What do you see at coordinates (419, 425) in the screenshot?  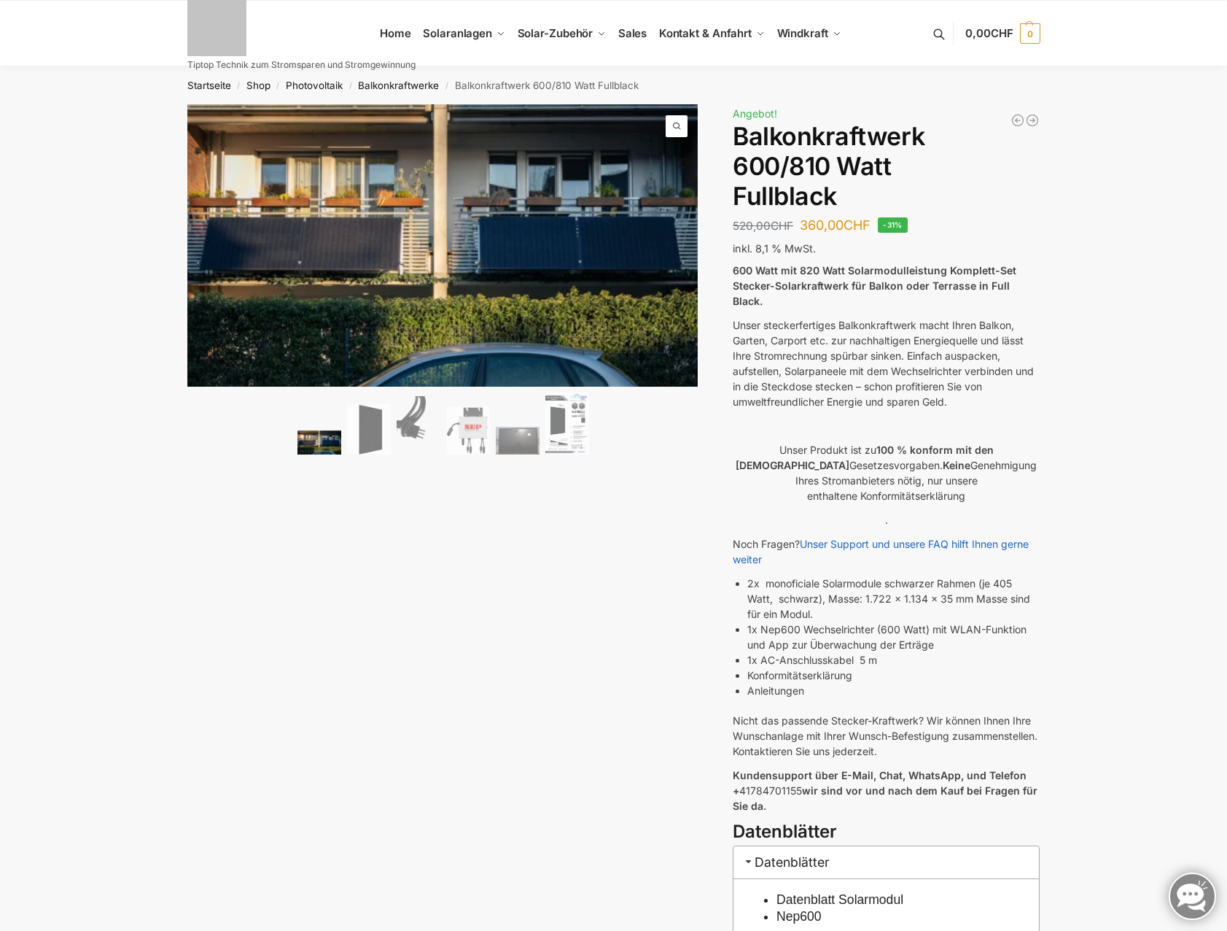 I see `img: Anschlusskabel-3meter_schweizer-stecker` at bounding box center [419, 425].